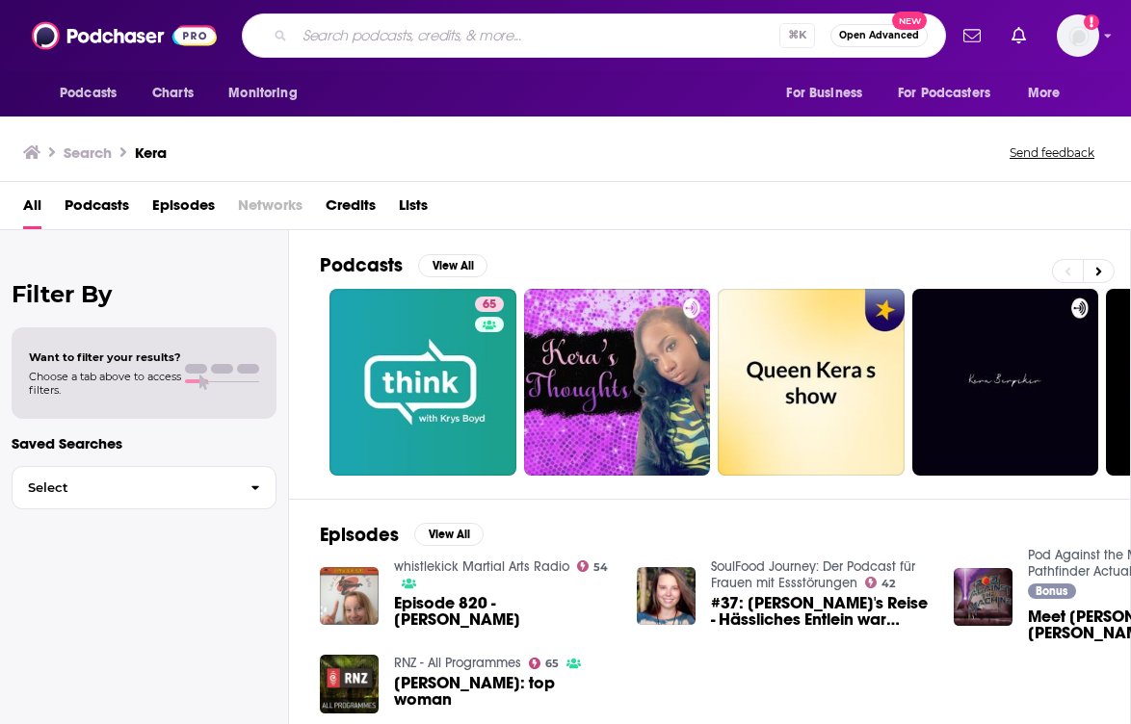 This screenshot has height=724, width=1131. What do you see at coordinates (124, 36) in the screenshot?
I see `img: Podchaser - Follow, Share and Rate Podcasts` at bounding box center [124, 36].